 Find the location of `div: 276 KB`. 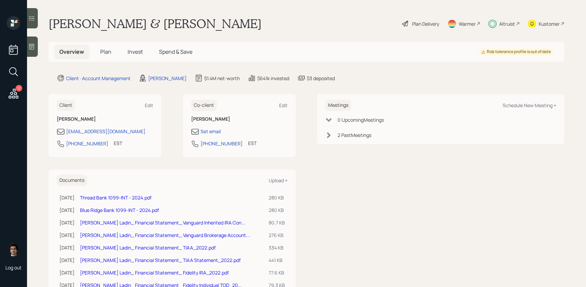

div: 276 KB is located at coordinates (277, 235).